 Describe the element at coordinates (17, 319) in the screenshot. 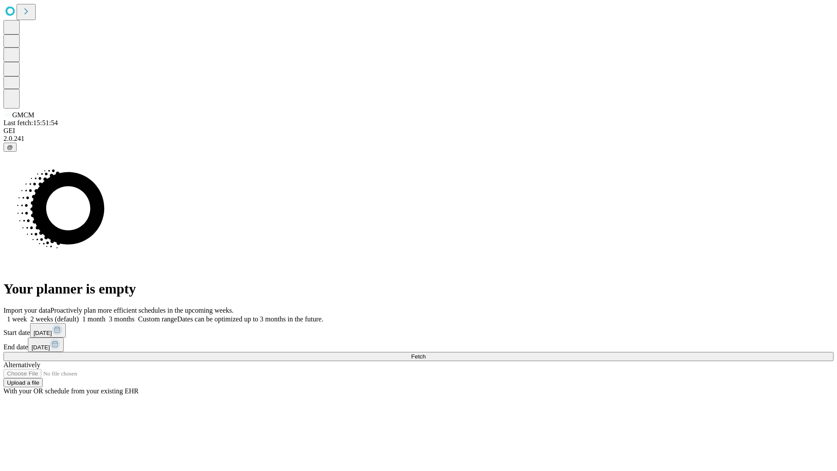

I see `span: 1 week` at that location.